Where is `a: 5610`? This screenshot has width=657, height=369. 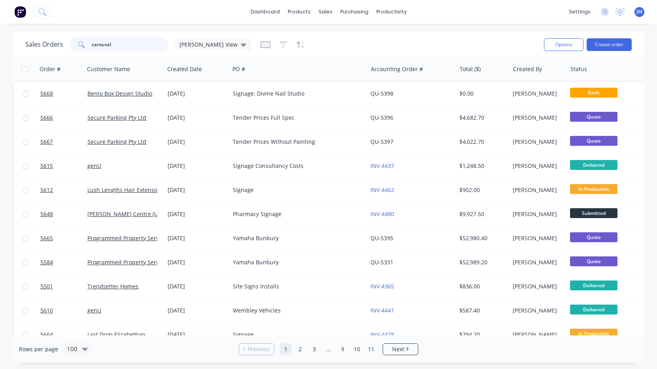 a: 5610 is located at coordinates (64, 311).